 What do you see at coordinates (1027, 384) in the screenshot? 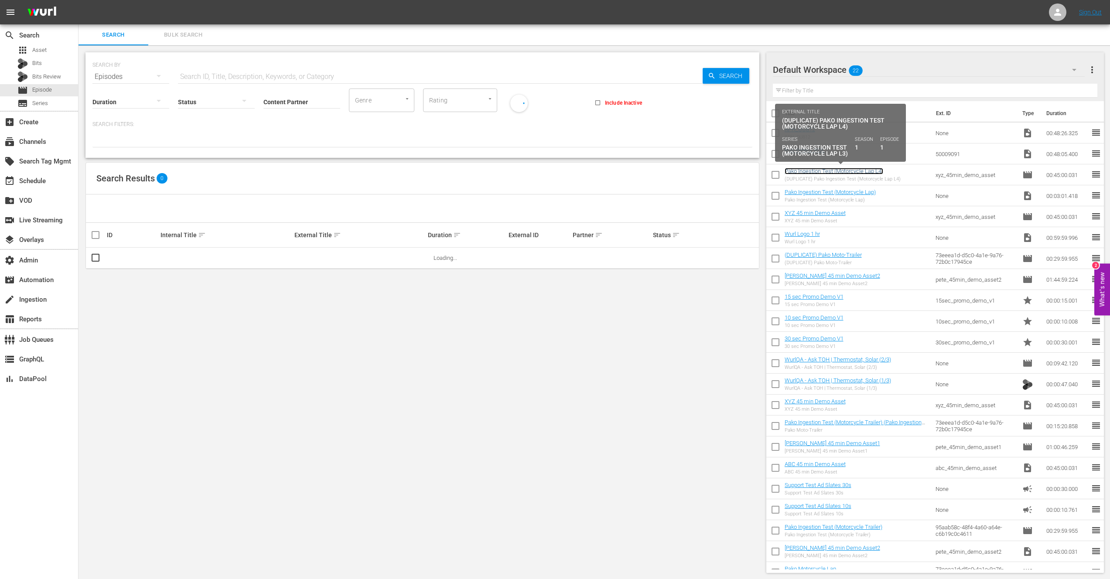
I see `span: Bits` at bounding box center [1027, 384].